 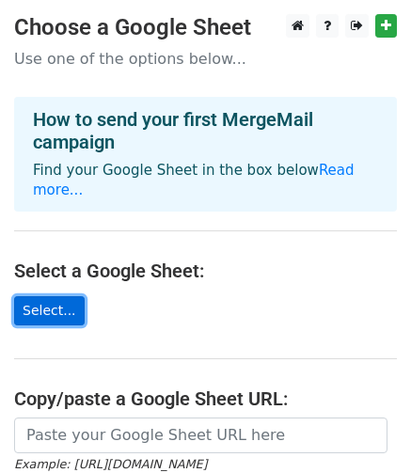 What do you see at coordinates (49, 310) in the screenshot?
I see `a: Select...` at bounding box center [49, 310].